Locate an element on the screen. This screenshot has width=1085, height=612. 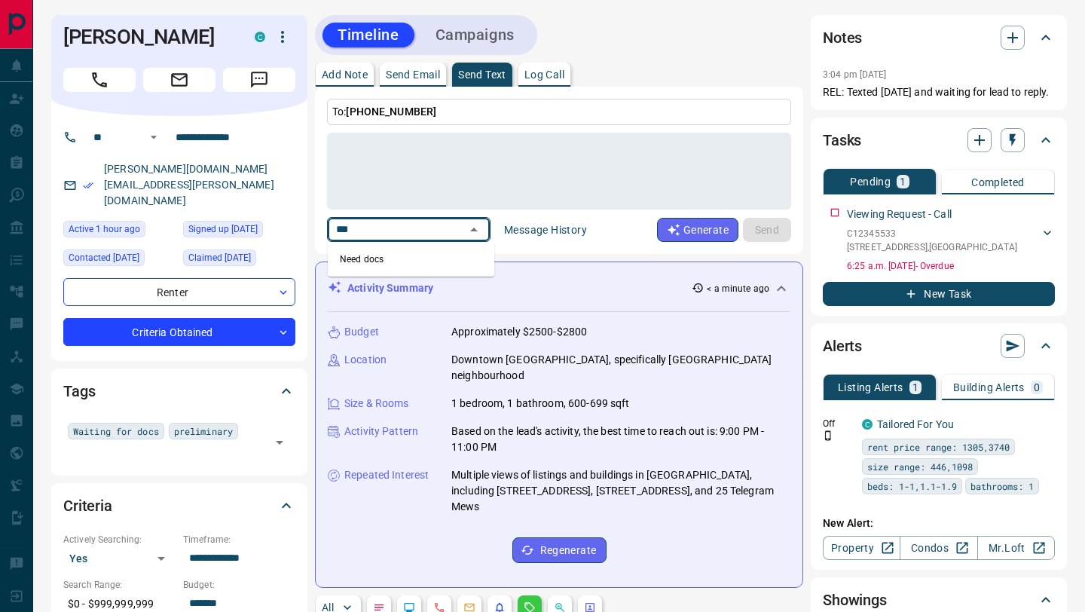
div: Tue Sep 16 2025 is located at coordinates (119, 231).